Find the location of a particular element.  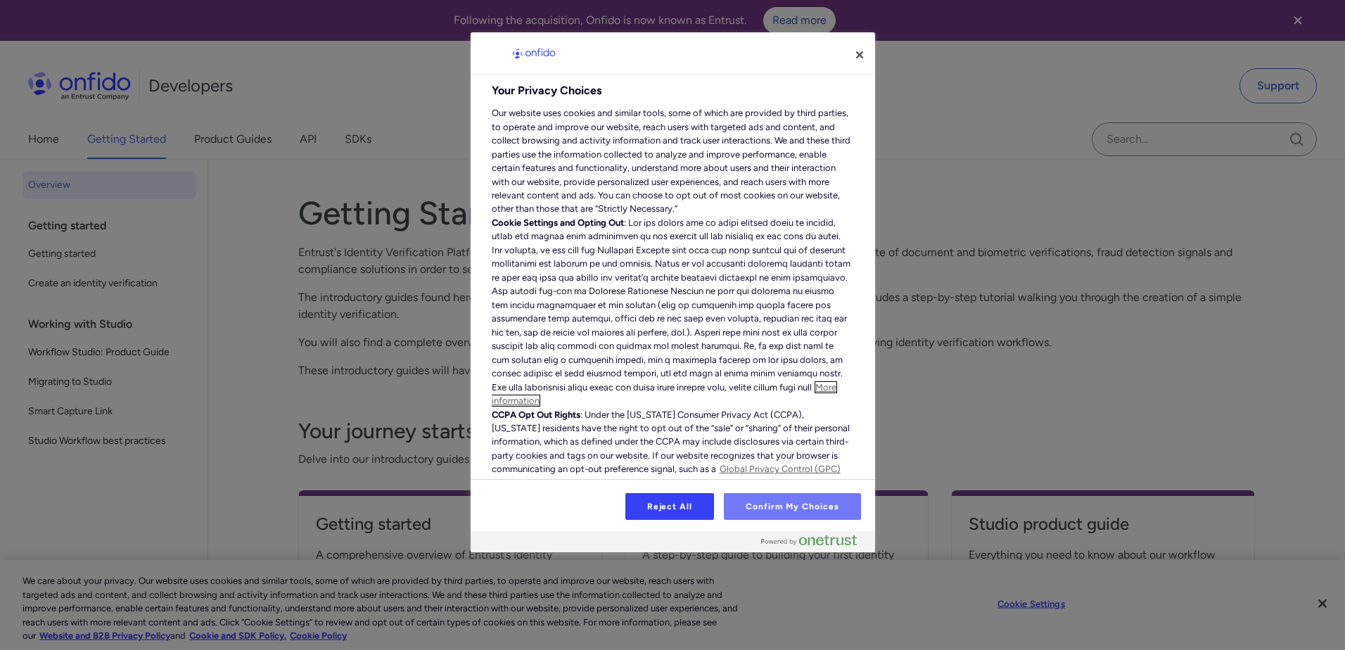

button: Reject All is located at coordinates (670, 506).